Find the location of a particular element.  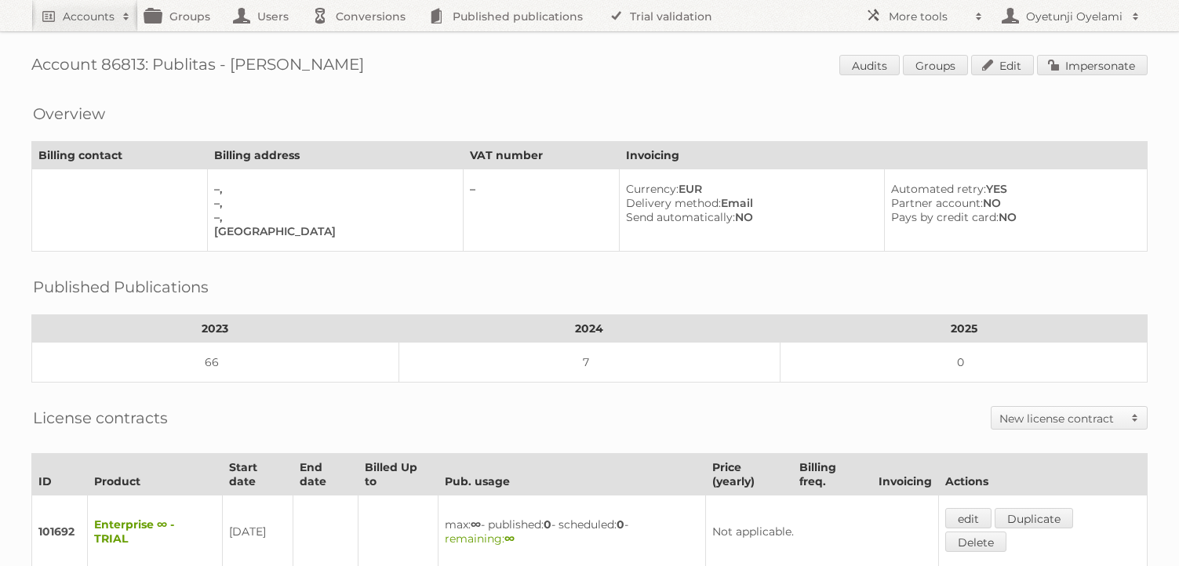

span: remaining: is located at coordinates (479, 539).